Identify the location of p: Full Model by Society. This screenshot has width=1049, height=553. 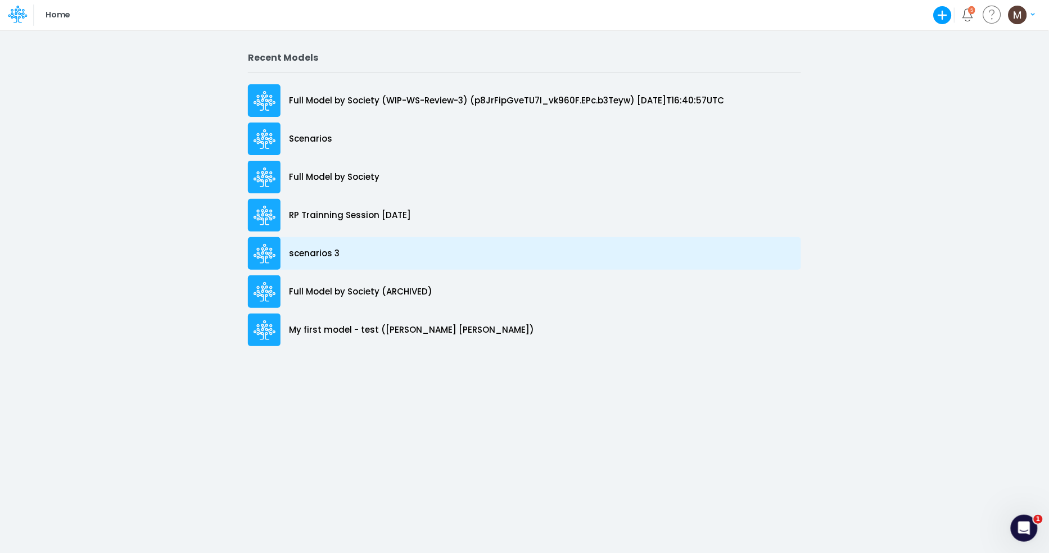
(334, 177).